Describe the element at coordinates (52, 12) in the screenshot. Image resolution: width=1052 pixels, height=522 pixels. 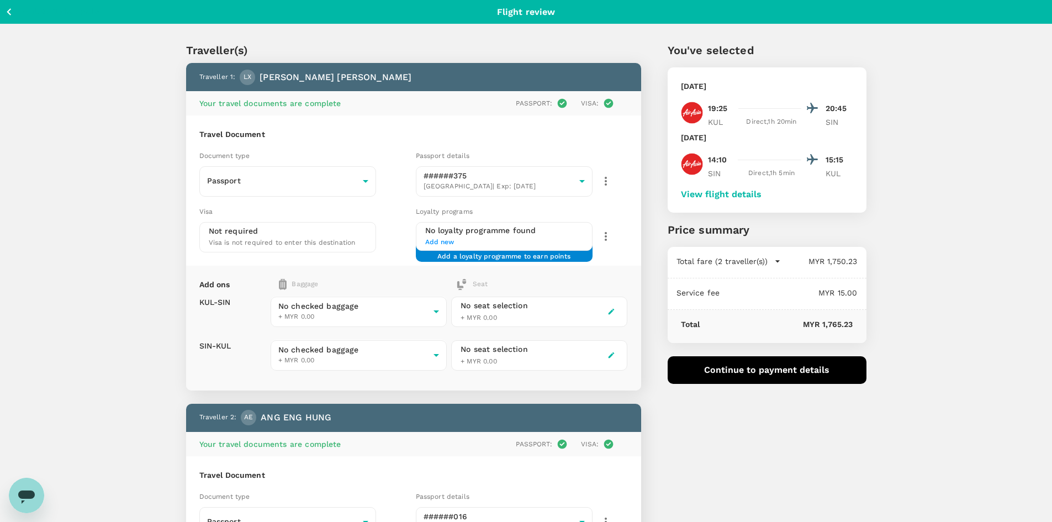
I see `button: Back to flight results` at that location.